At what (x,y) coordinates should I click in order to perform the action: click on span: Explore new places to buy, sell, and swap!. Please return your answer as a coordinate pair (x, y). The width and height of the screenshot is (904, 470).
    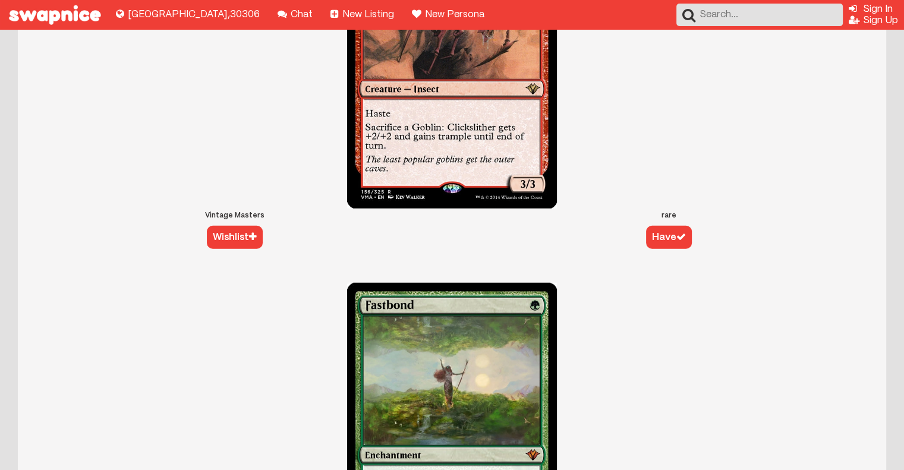
    Looking at the image, I should click on (116, 30).